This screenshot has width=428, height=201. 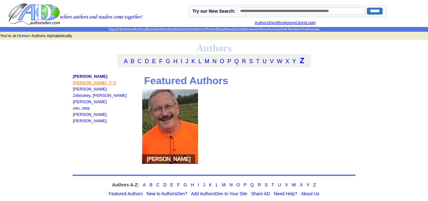 What do you see at coordinates (164, 29) in the screenshot?
I see `a: Audiobooks` at bounding box center [164, 29].